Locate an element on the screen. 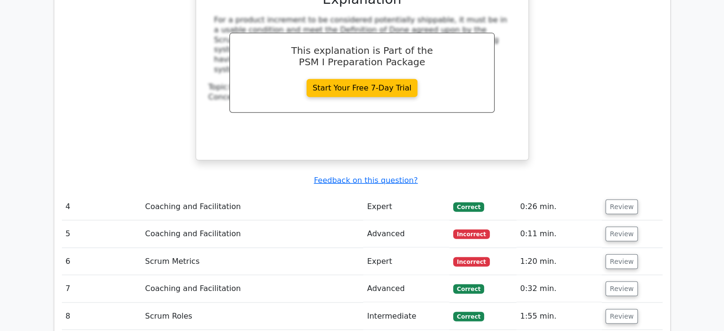  td: 5 is located at coordinates (101, 234).